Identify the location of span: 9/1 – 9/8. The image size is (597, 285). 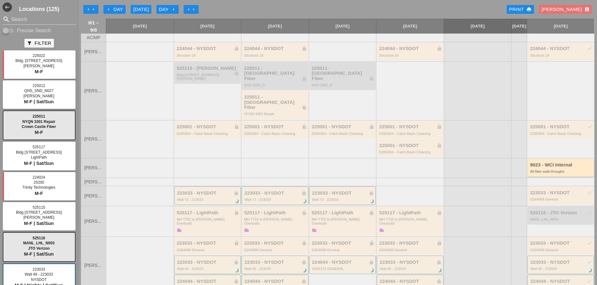
(93, 26).